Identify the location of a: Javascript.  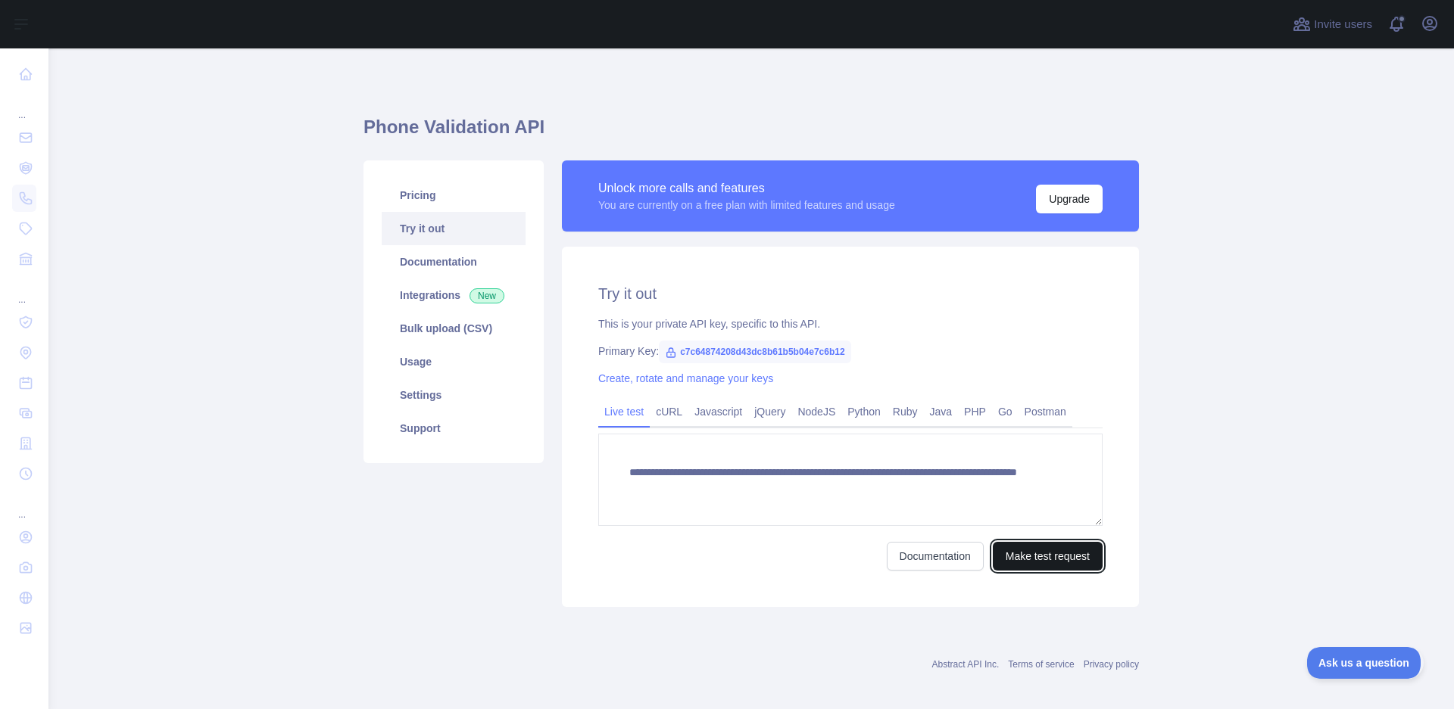
(718, 412).